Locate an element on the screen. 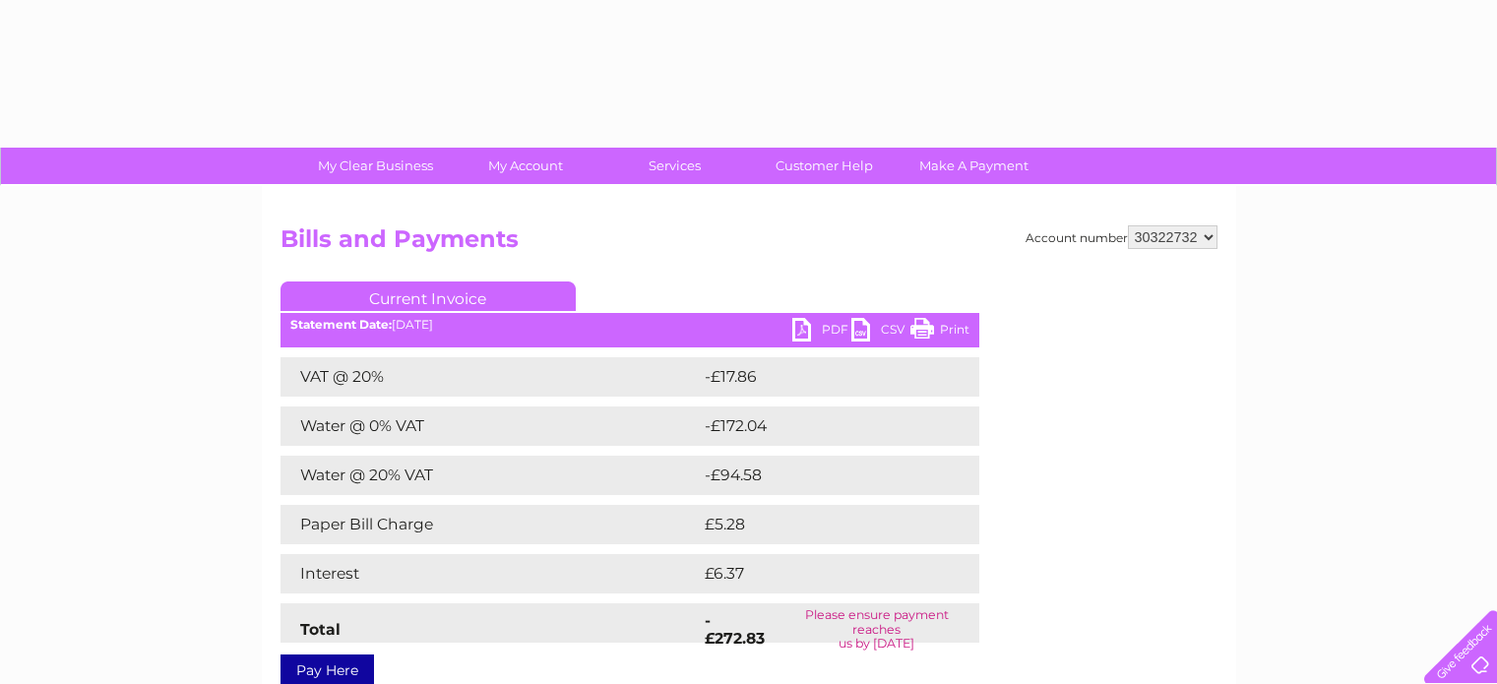 This screenshot has height=684, width=1497. td: -£94.58 is located at coordinates (822, 475).